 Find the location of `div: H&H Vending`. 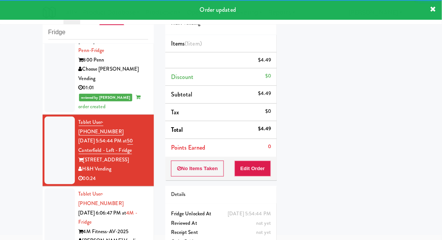

div: H&H Vending is located at coordinates (113, 169).